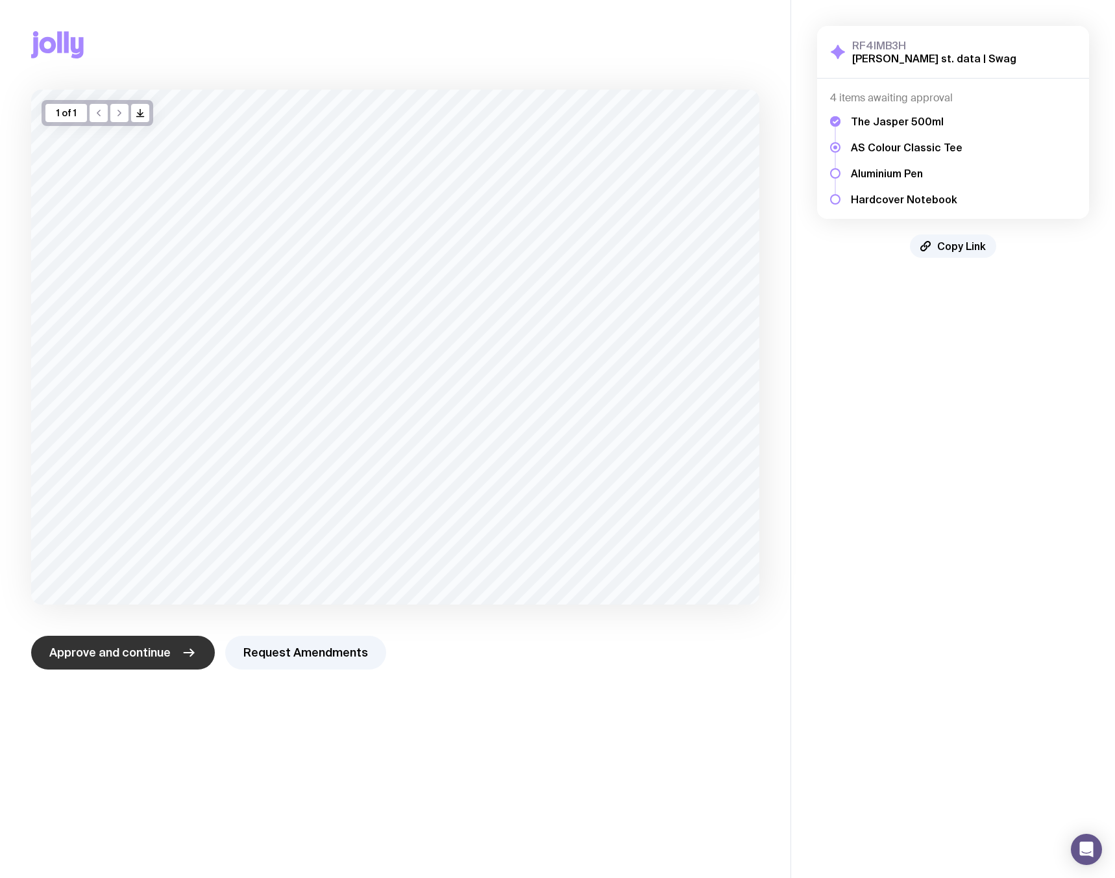 Image resolution: width=1115 pixels, height=878 pixels. What do you see at coordinates (66, 113) in the screenshot?
I see `div: 1 of 1` at bounding box center [66, 113].